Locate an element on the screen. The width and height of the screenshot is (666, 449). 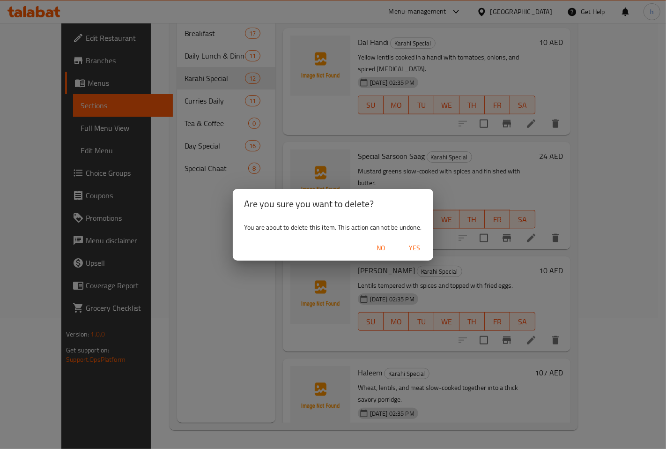
div: You are about to delete this item. This action cannot be undone. is located at coordinates (333, 227).